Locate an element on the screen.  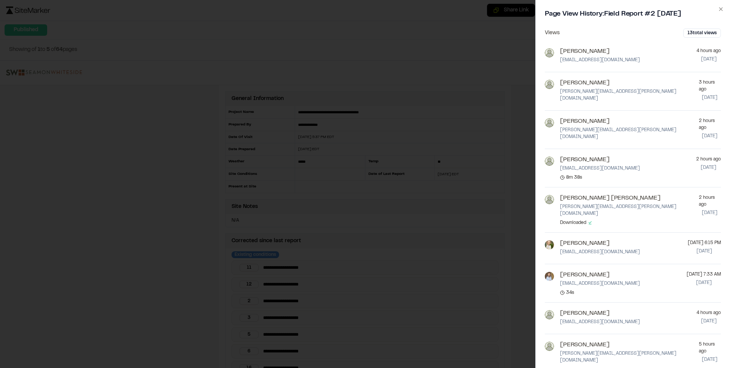
button: Downloaded is located at coordinates (576, 223).